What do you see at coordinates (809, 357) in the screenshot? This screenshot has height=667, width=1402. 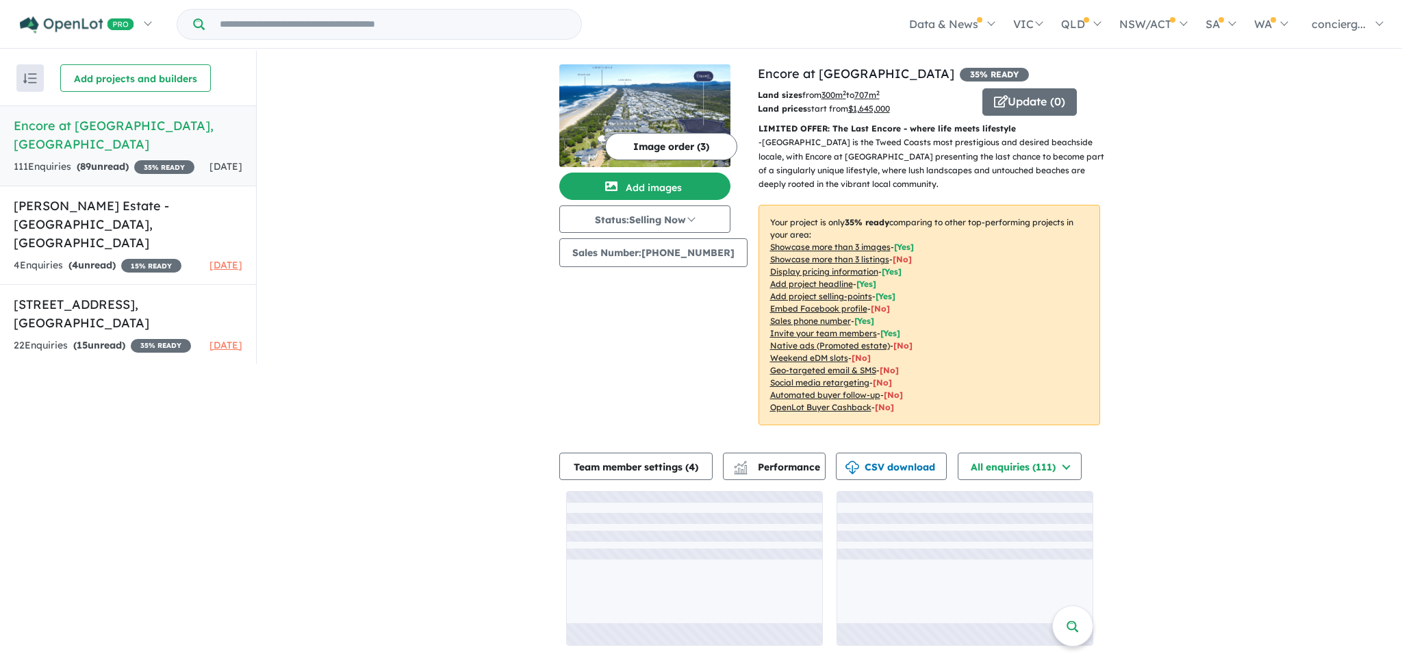 I see `u: Weekend eDM slots` at bounding box center [809, 357].